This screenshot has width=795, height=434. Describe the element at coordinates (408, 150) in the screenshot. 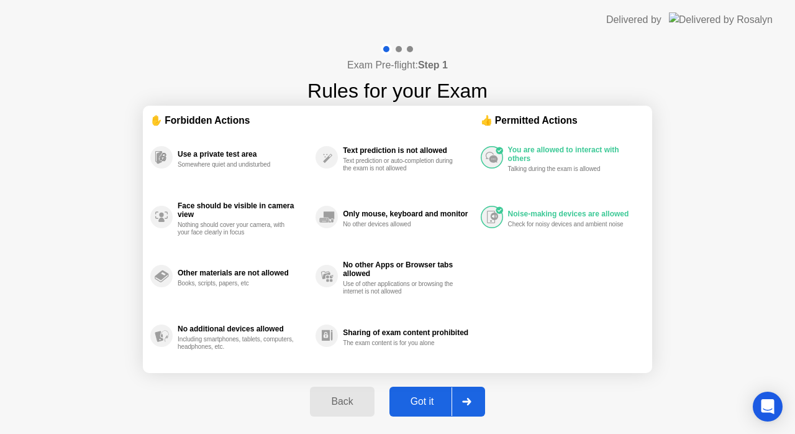

I see `div: Text prediction is not allowed` at that location.